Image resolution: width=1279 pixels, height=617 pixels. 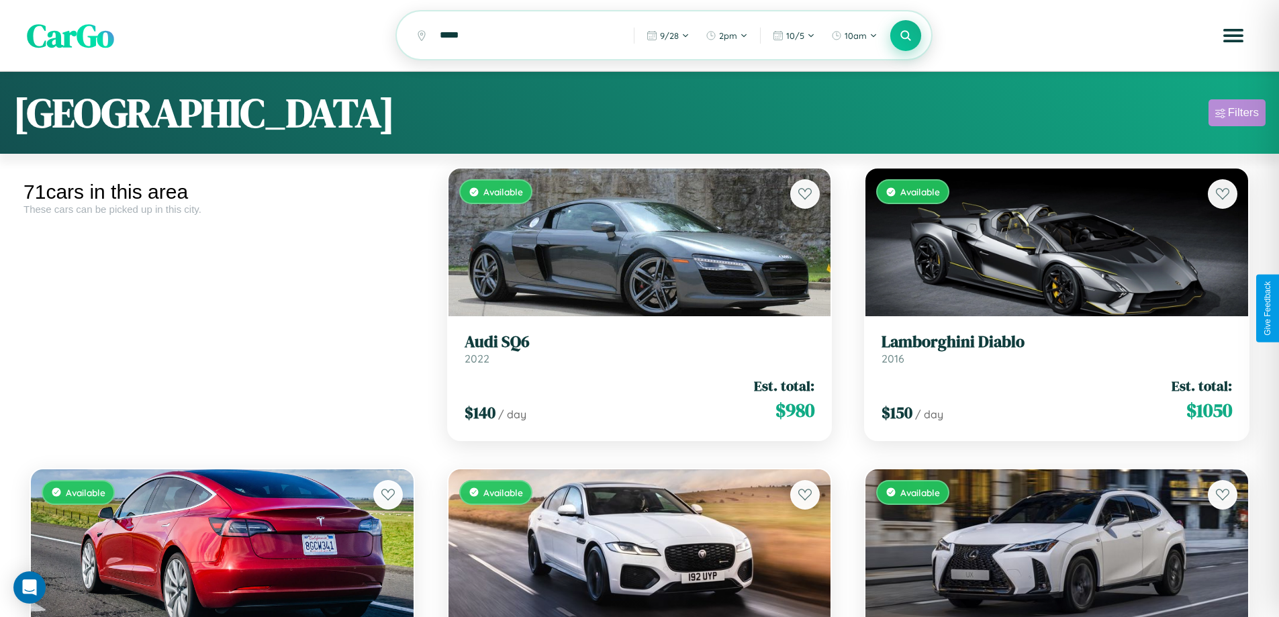 What do you see at coordinates (854, 36) in the screenshot?
I see `button: 10am` at bounding box center [854, 36].